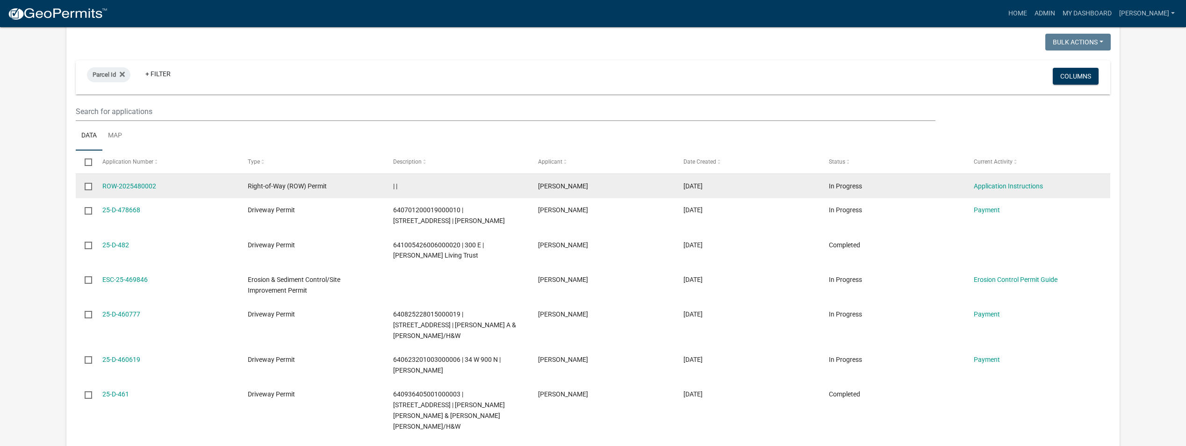 This screenshot has width=1186, height=446. Describe the element at coordinates (1015, 280) in the screenshot. I see `a: Erosion Control Permit Guide` at that location.